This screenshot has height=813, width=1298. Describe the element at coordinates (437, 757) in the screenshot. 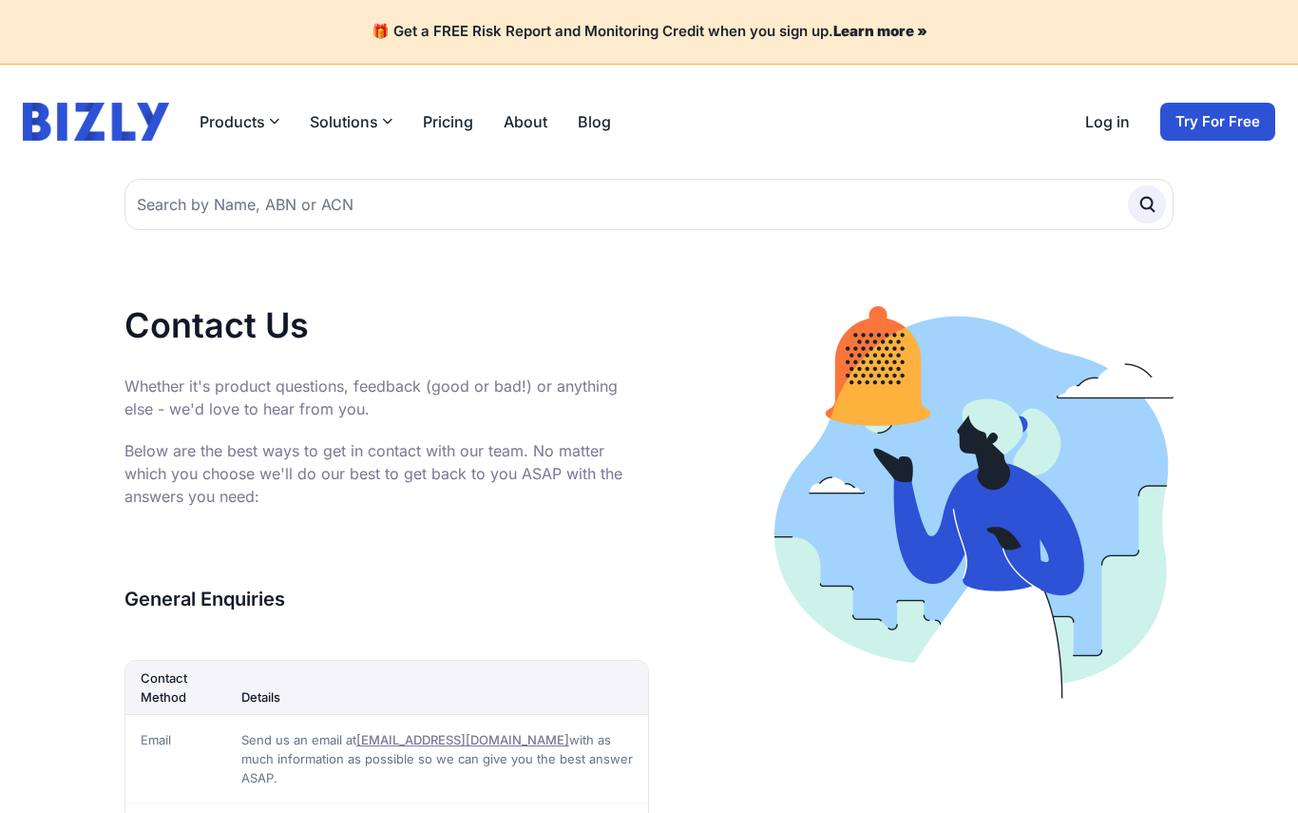

I see `td: Send us an email at with as much information as possible so we can give you the best answer ASAP.` at that location.